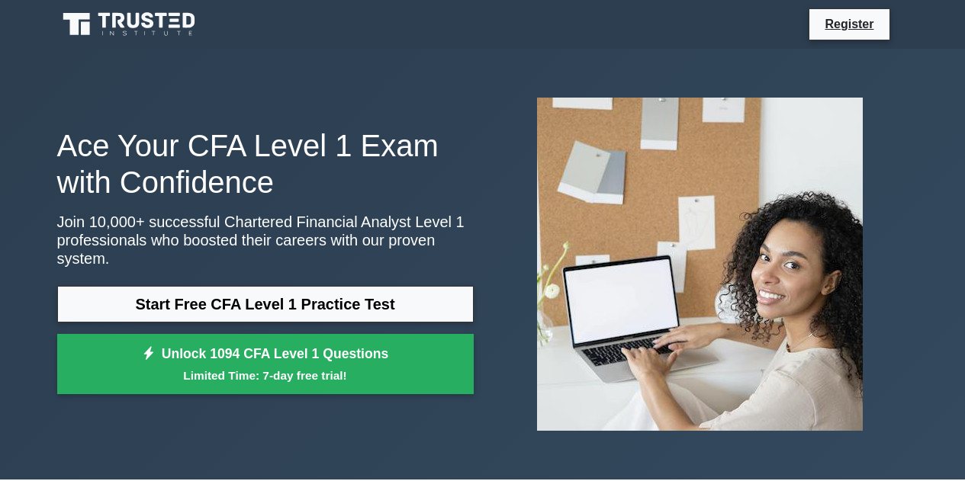 The width and height of the screenshot is (965, 481). Describe the element at coordinates (265, 365) in the screenshot. I see `a: Unlock 1094 CFA Level 1 QuestionsLimited Time: 7-day free trial!` at that location.